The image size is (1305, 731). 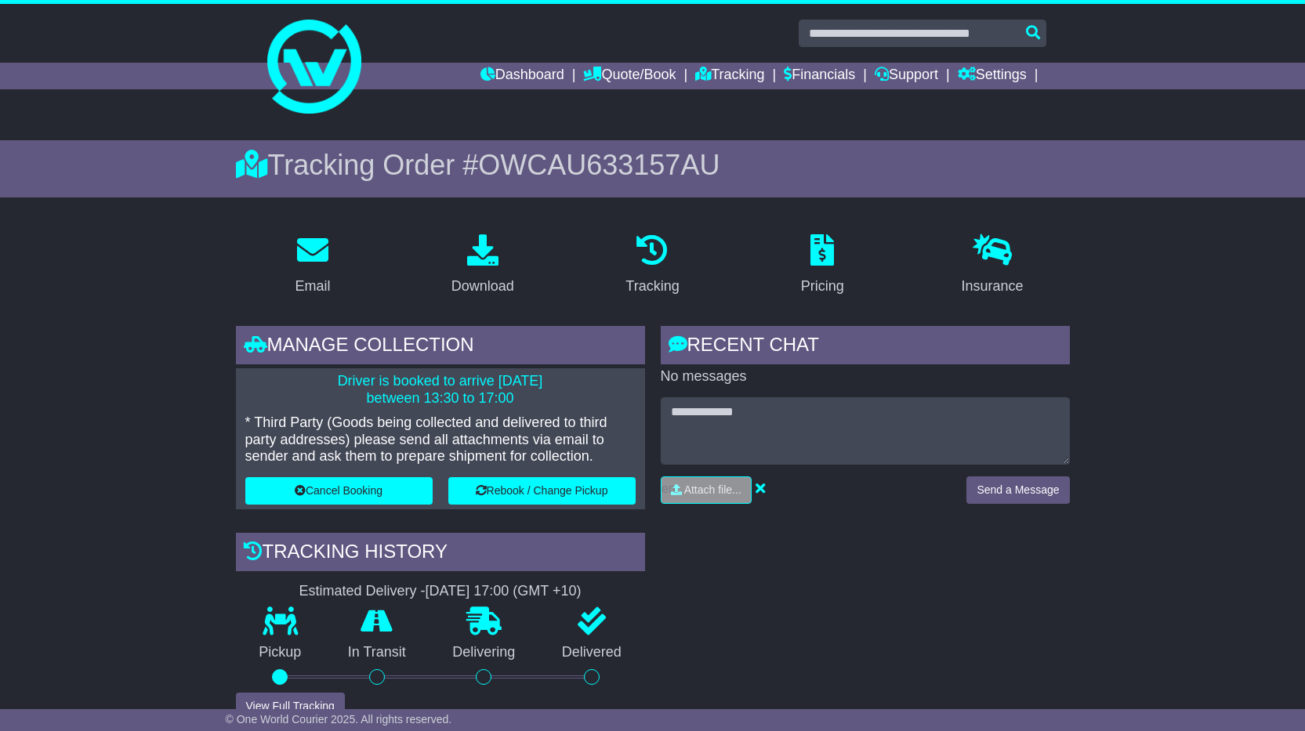 What do you see at coordinates (819, 76) in the screenshot?
I see `a: Financials` at bounding box center [819, 76].